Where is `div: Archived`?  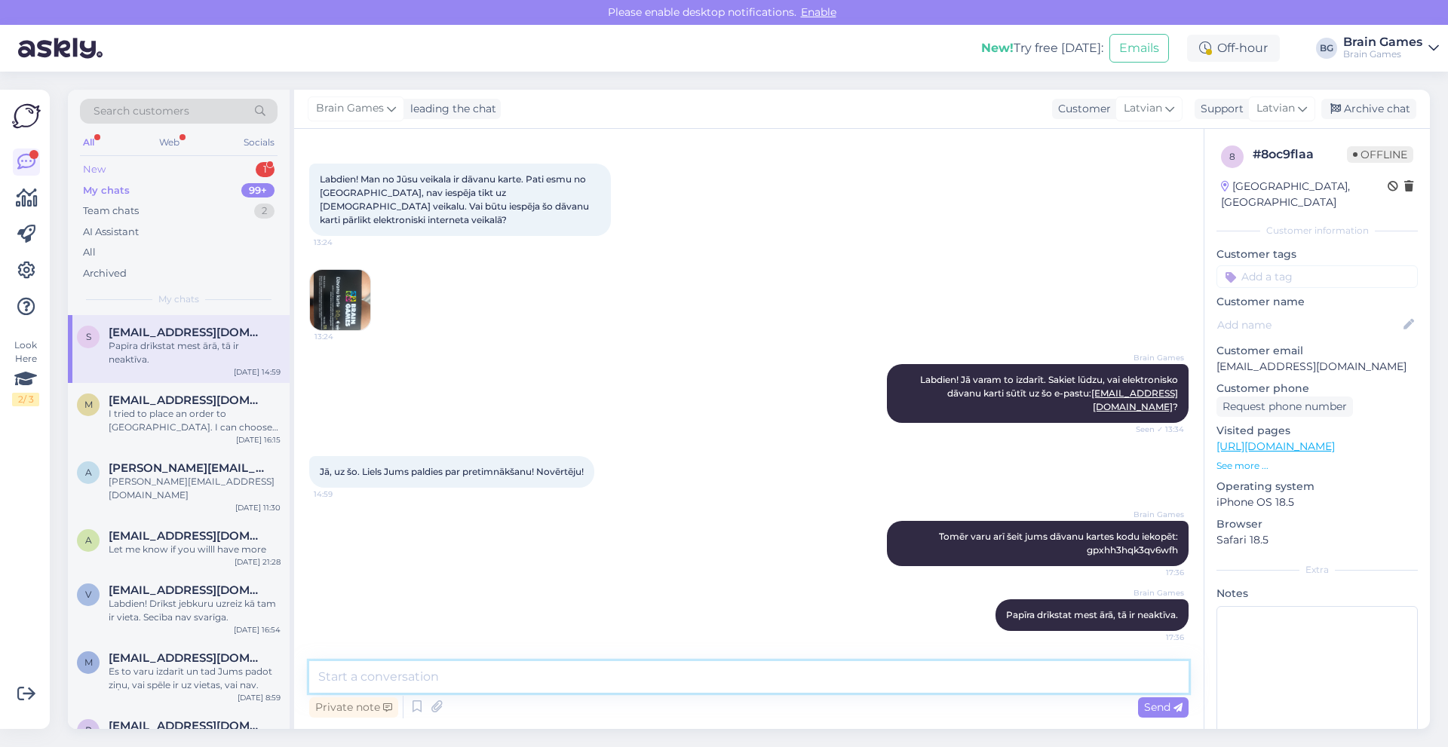 div: Archived is located at coordinates (105, 274).